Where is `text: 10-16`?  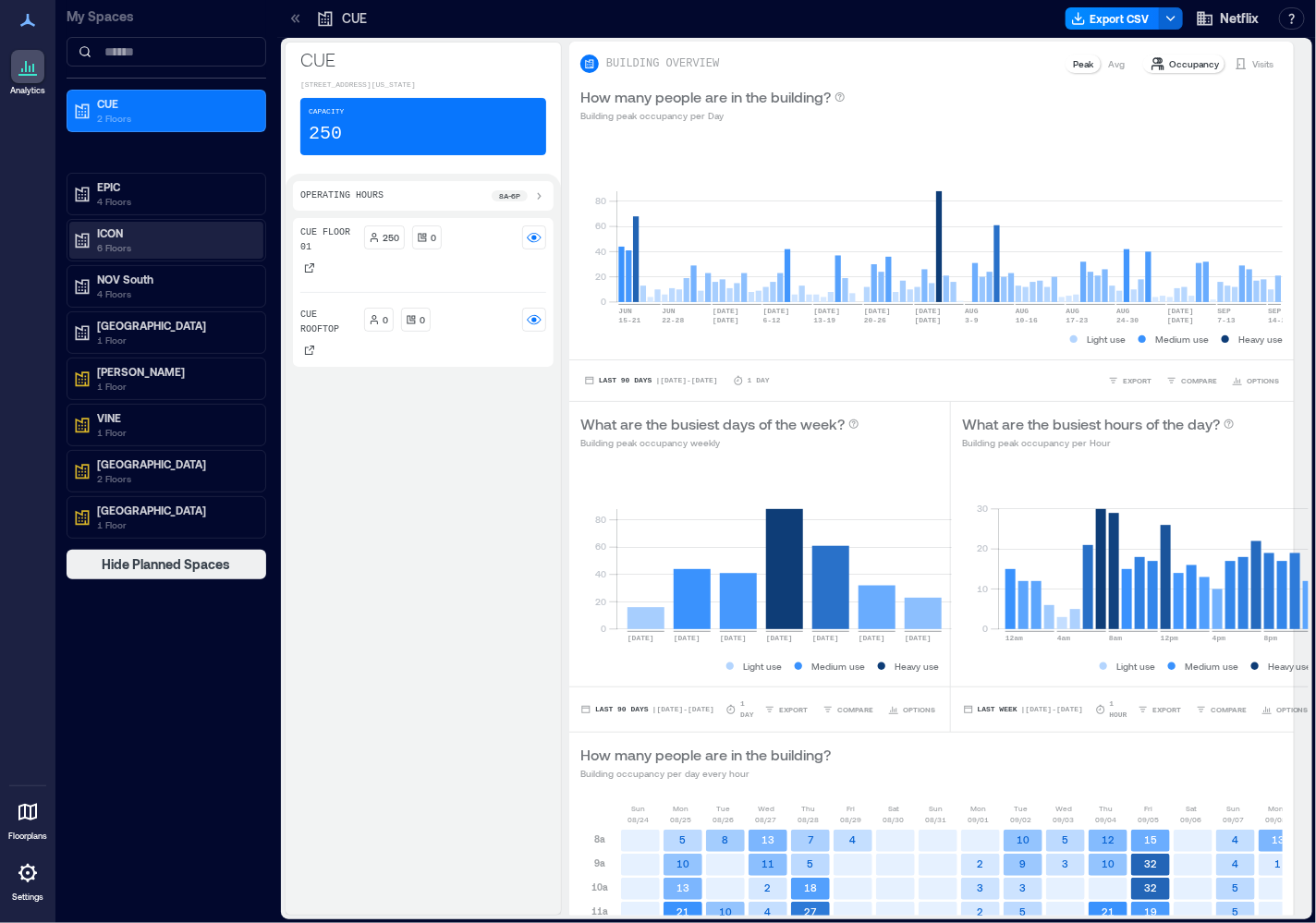
text: 10-16 is located at coordinates (1027, 320).